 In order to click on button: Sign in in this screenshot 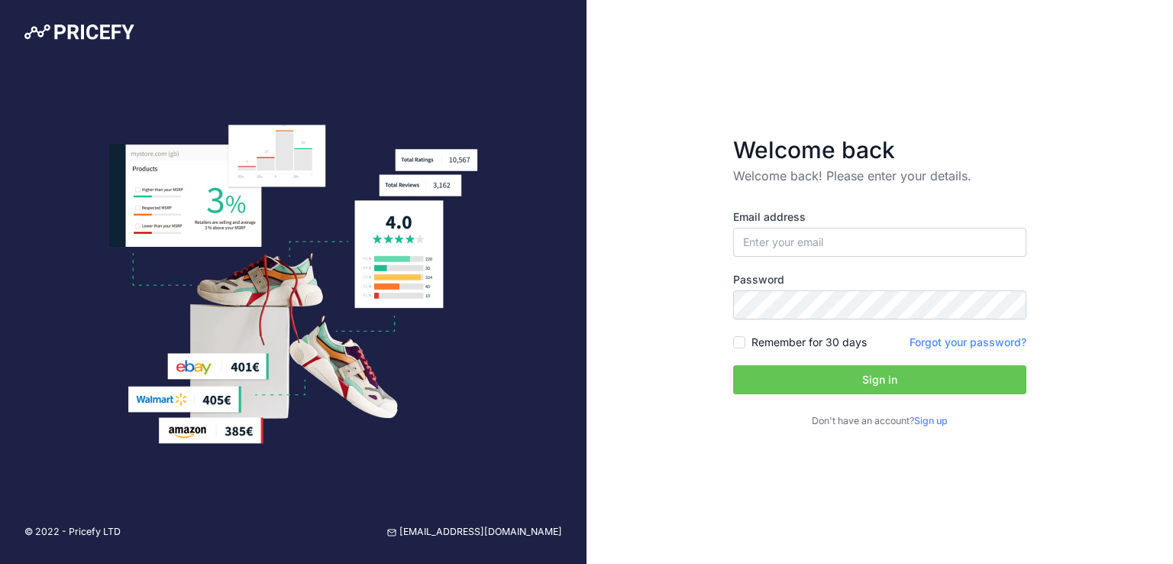, I will do `click(880, 380)`.